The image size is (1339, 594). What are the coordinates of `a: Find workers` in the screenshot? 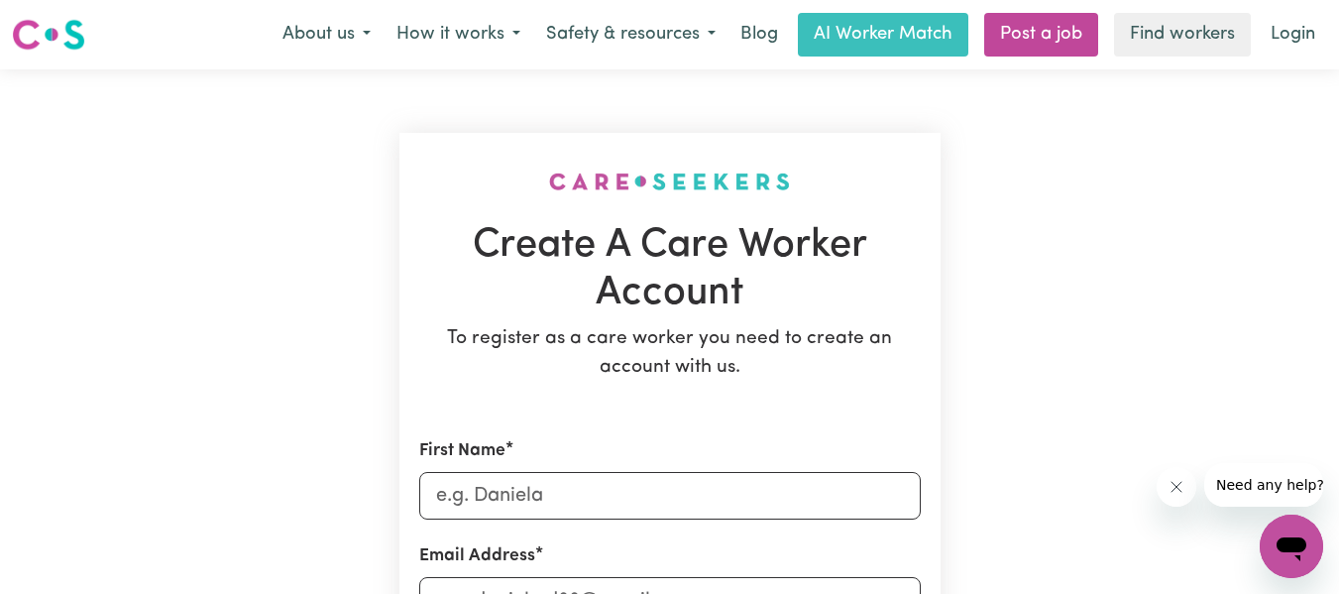 It's located at (1182, 35).